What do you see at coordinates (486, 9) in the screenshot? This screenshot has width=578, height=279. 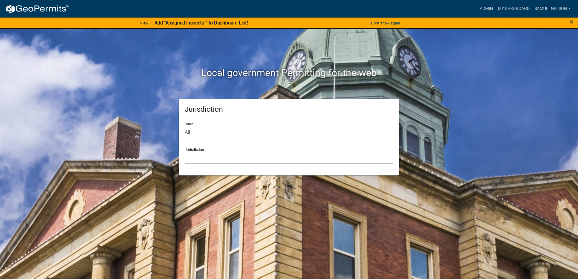 I see `a: Admin` at bounding box center [486, 9].